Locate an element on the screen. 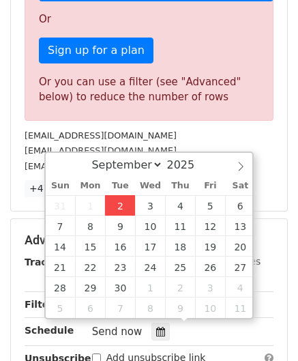  span: Tue is located at coordinates (120, 186).